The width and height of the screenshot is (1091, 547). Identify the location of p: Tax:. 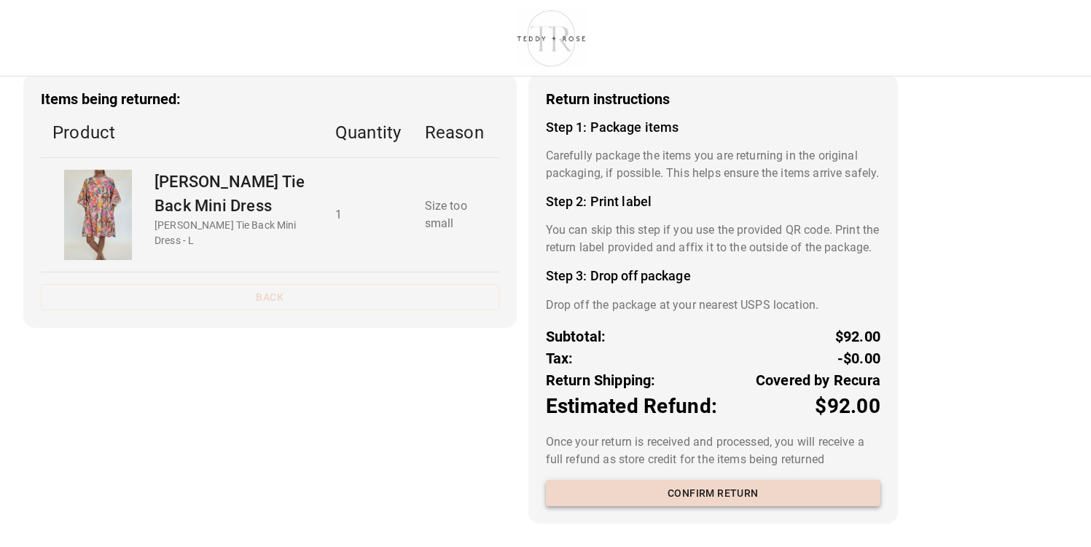
(560, 358).